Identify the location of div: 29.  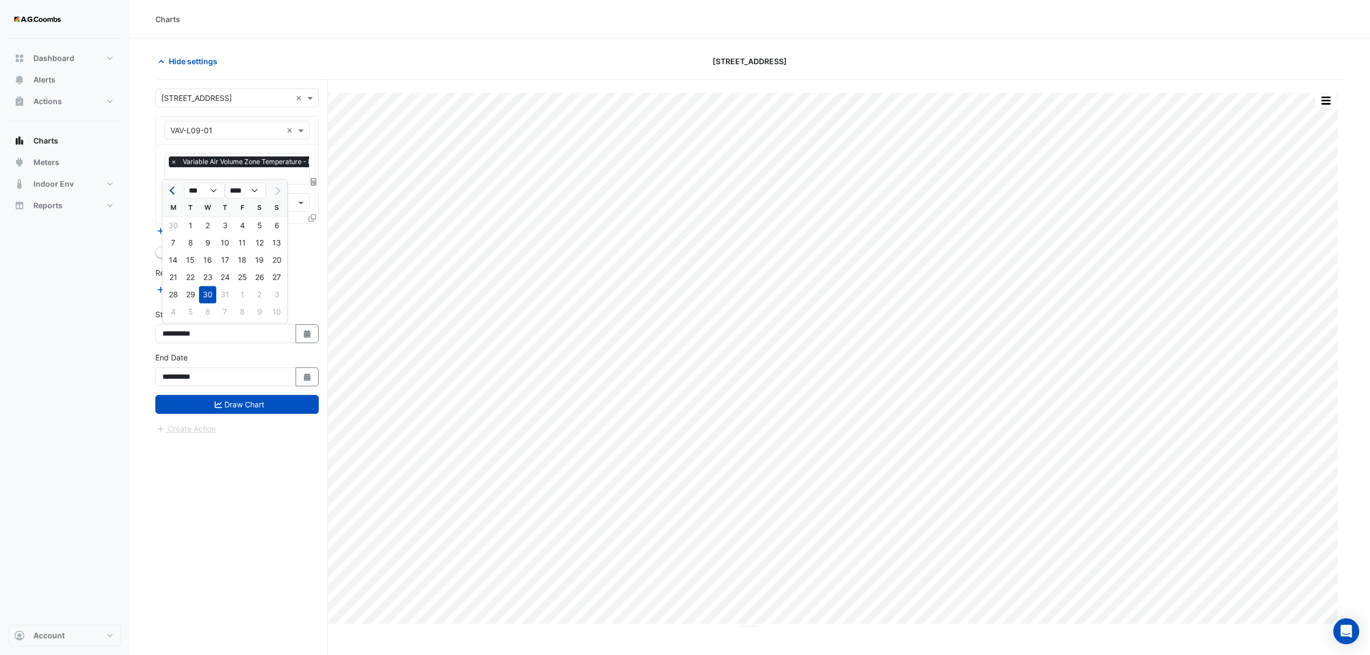
(190, 294).